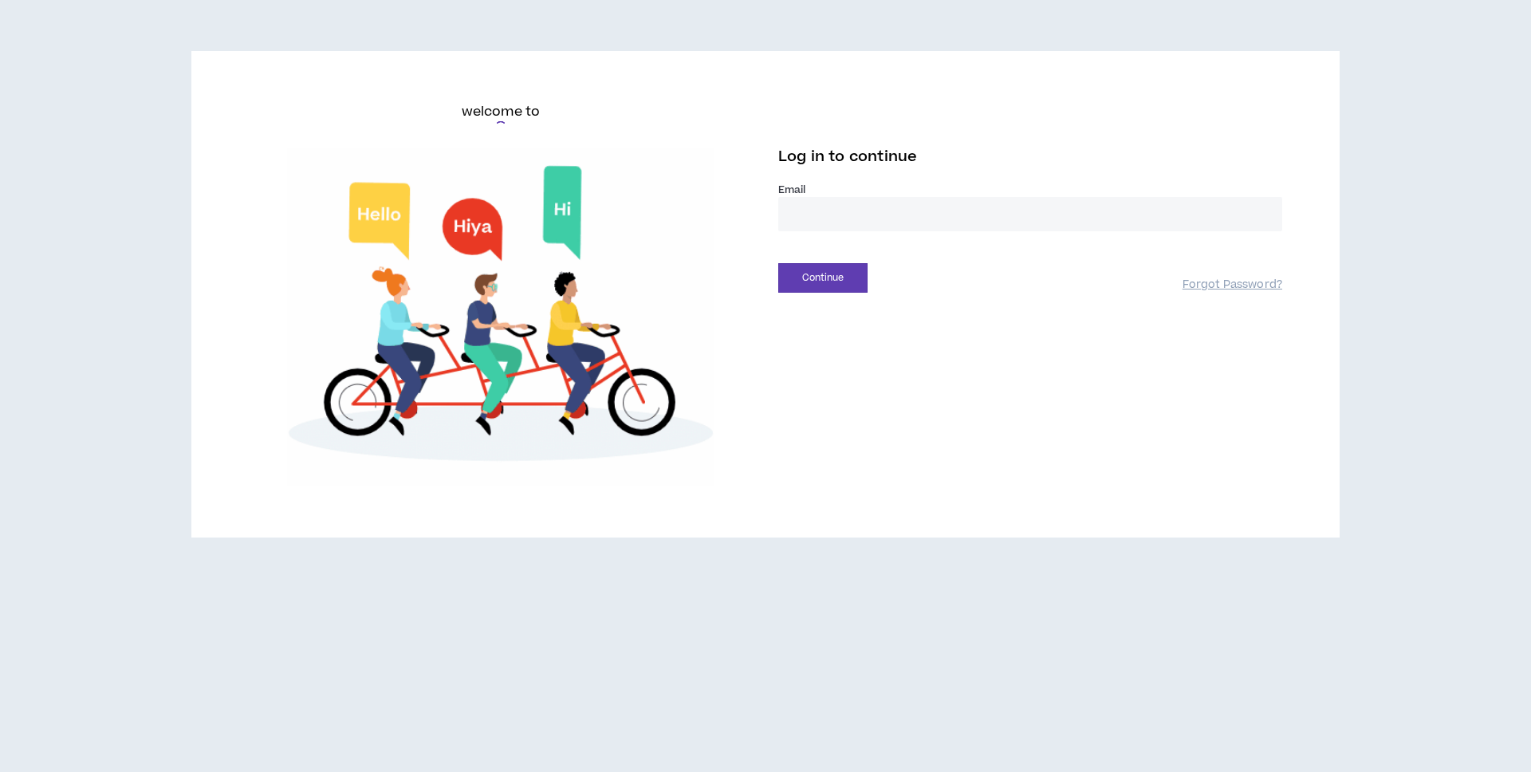 The width and height of the screenshot is (1531, 772). What do you see at coordinates (501, 317) in the screenshot?
I see `img: Welcome to Wripple` at bounding box center [501, 317].